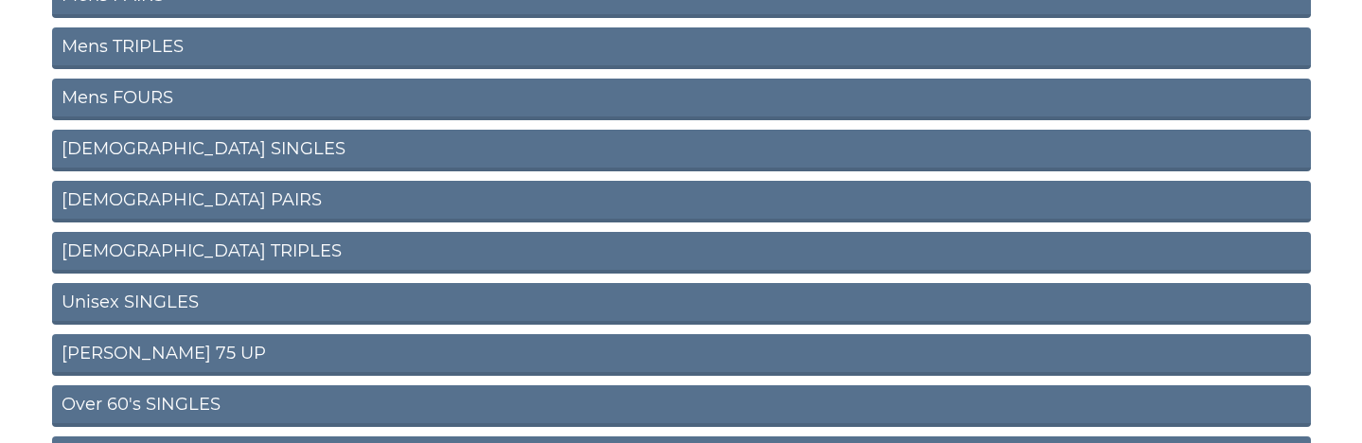 Image resolution: width=1362 pixels, height=443 pixels. Describe the element at coordinates (681, 48) in the screenshot. I see `a: Mens TRIPLES` at that location.